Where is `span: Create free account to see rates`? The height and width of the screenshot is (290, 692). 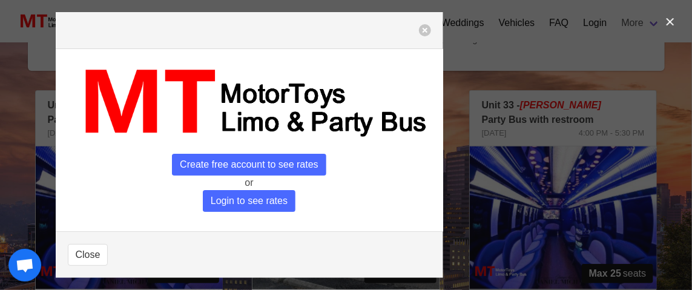
span: Create free account to see rates is located at coordinates (249, 165).